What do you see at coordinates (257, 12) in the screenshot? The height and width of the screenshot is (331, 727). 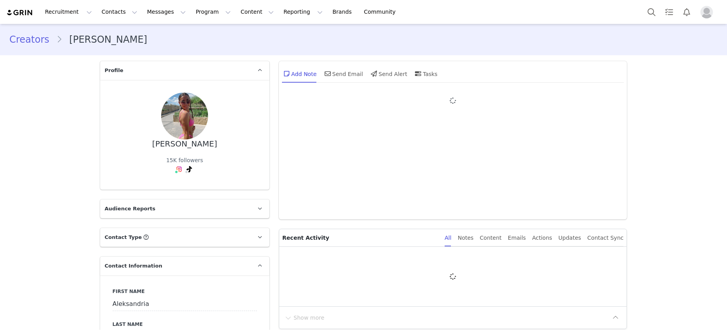 I see `button: Content` at bounding box center [257, 12].